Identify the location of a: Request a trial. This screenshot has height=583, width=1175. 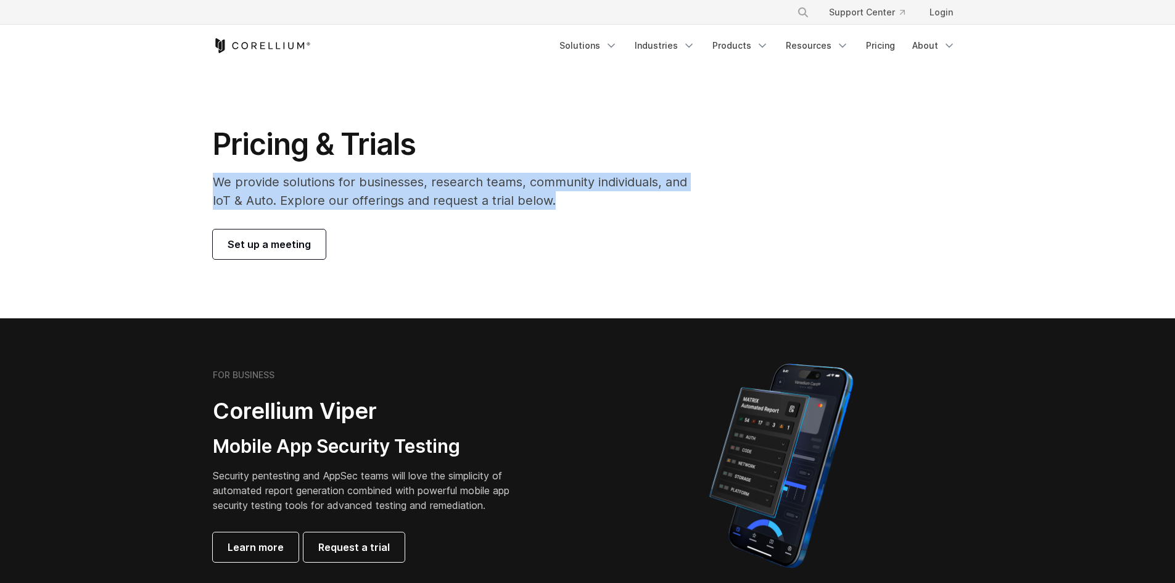
(354, 547).